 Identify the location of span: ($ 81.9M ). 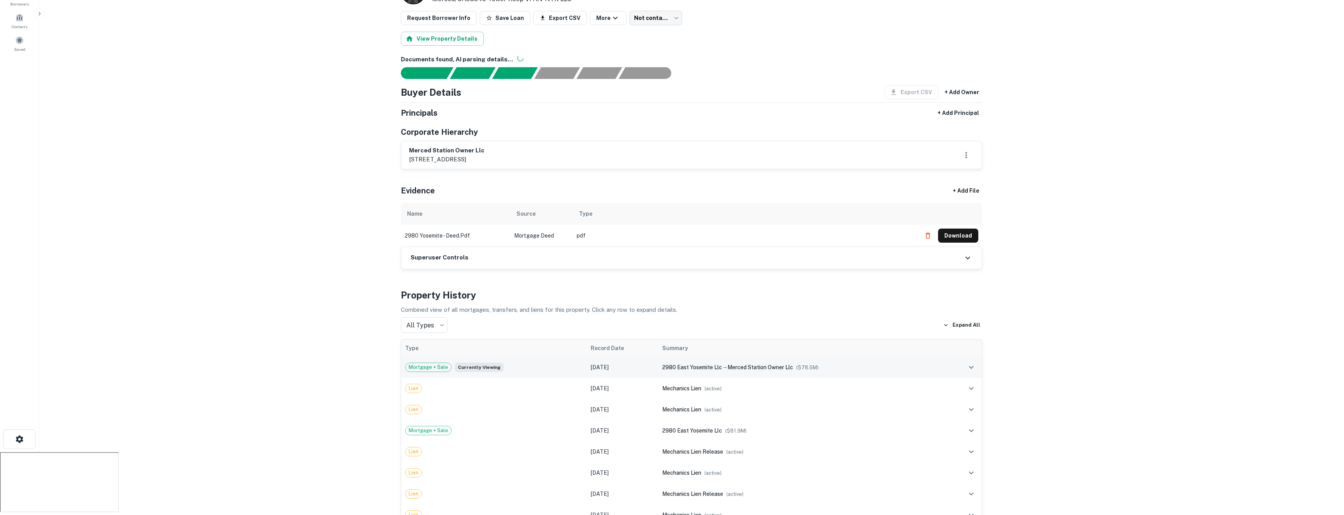
(736, 431).